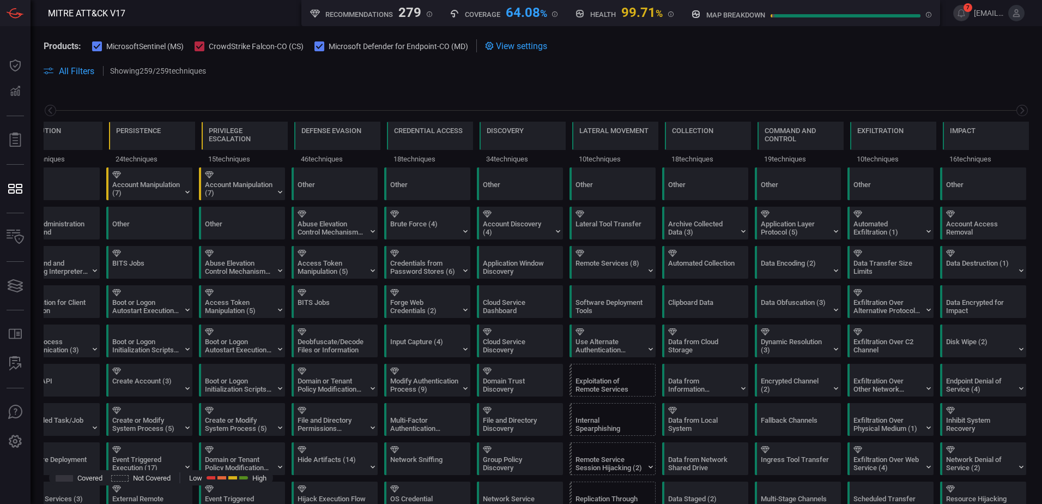 This screenshot has width=1042, height=504. I want to click on div: Privilege Escalation, so click(245, 135).